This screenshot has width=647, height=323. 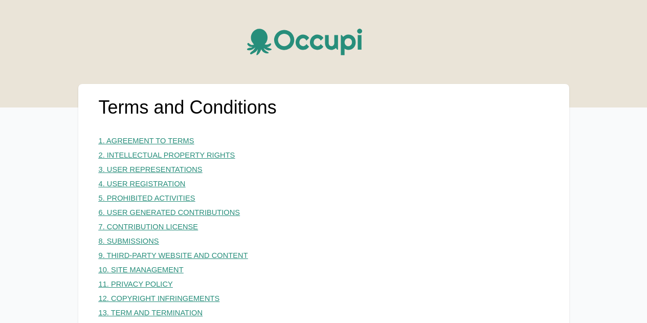 What do you see at coordinates (142, 183) in the screenshot?
I see `a: 4. USER REGISTRATION` at bounding box center [142, 183].